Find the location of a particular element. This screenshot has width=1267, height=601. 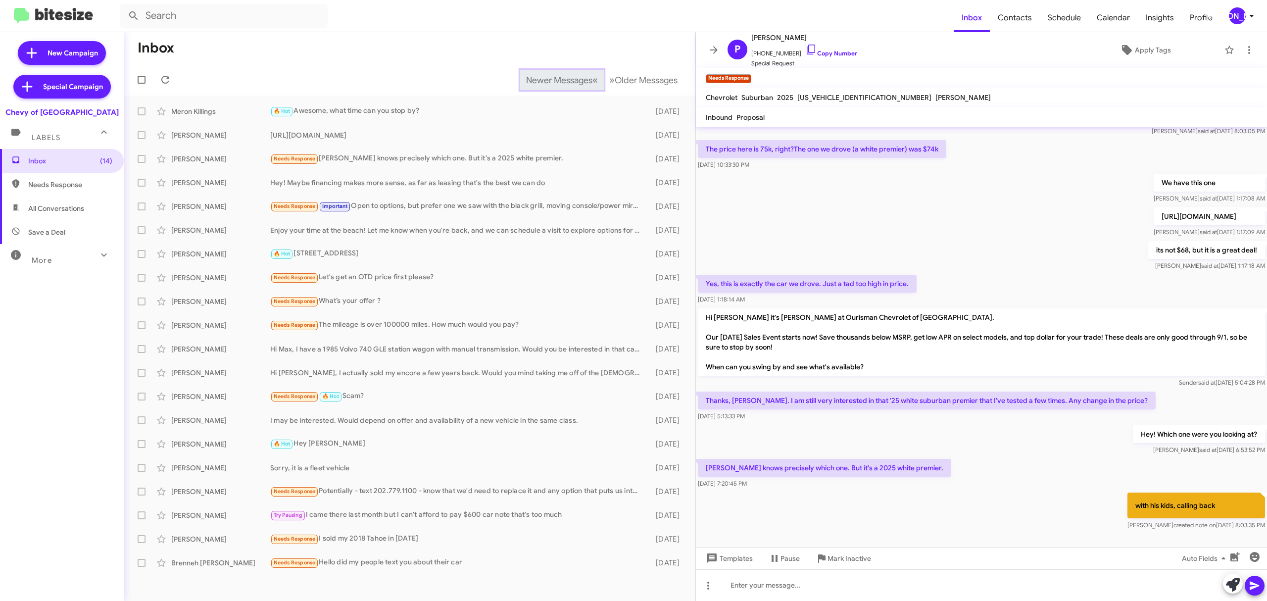

a: Copy Number is located at coordinates (831, 53).